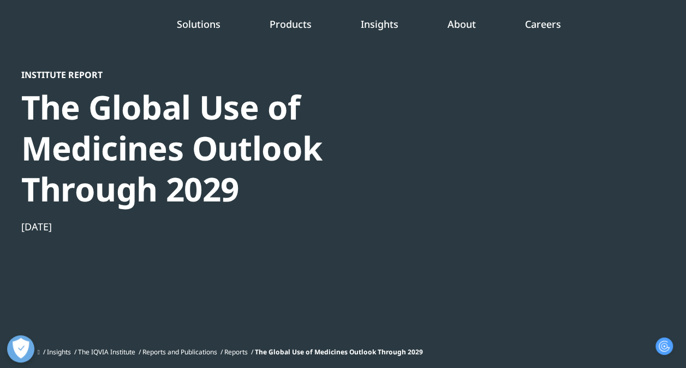 Image resolution: width=686 pixels, height=368 pixels. What do you see at coordinates (290, 24) in the screenshot?
I see `a: Products` at bounding box center [290, 24].